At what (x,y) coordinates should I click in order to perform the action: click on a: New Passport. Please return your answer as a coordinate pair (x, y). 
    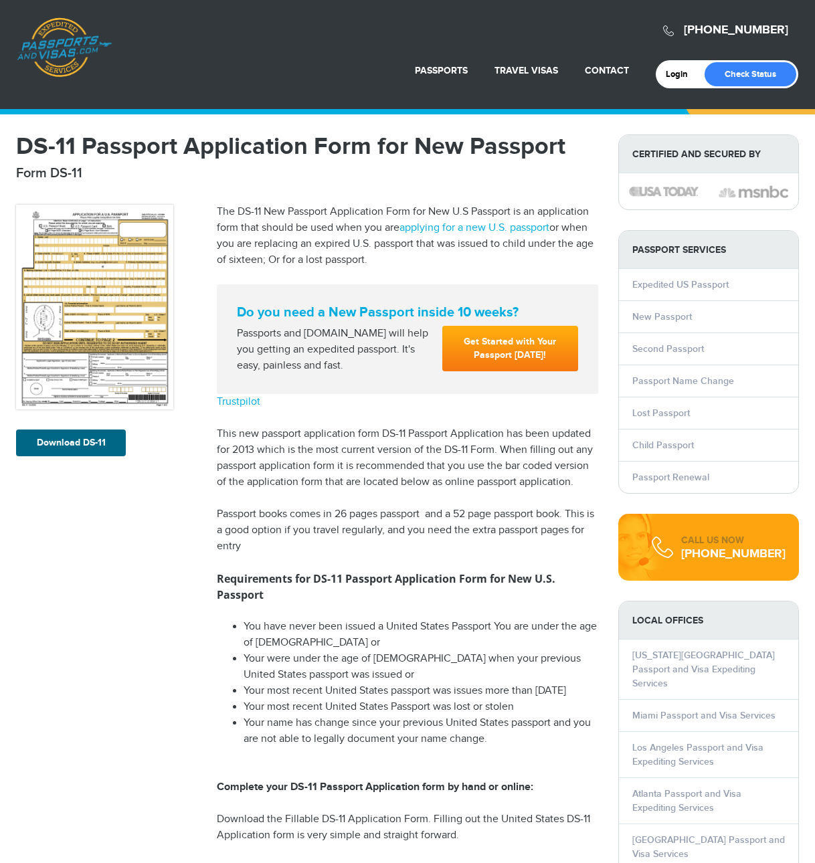
    Looking at the image, I should click on (661, 316).